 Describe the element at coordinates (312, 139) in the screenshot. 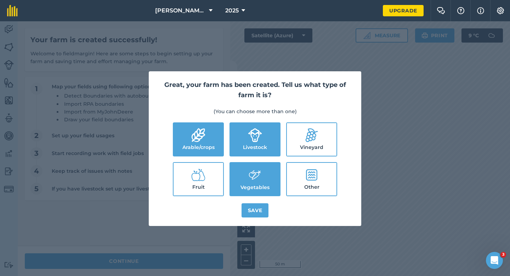

I see `label: Vineyard` at that location.